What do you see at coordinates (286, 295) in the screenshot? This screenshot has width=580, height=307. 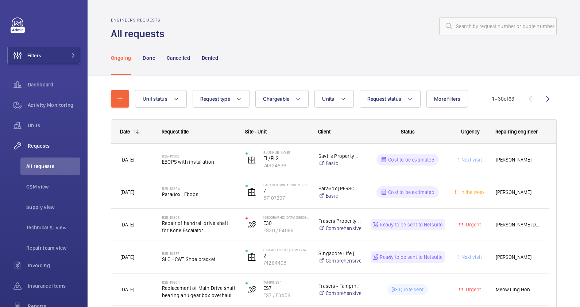 I see `p: ES7 / E3458` at bounding box center [286, 295].